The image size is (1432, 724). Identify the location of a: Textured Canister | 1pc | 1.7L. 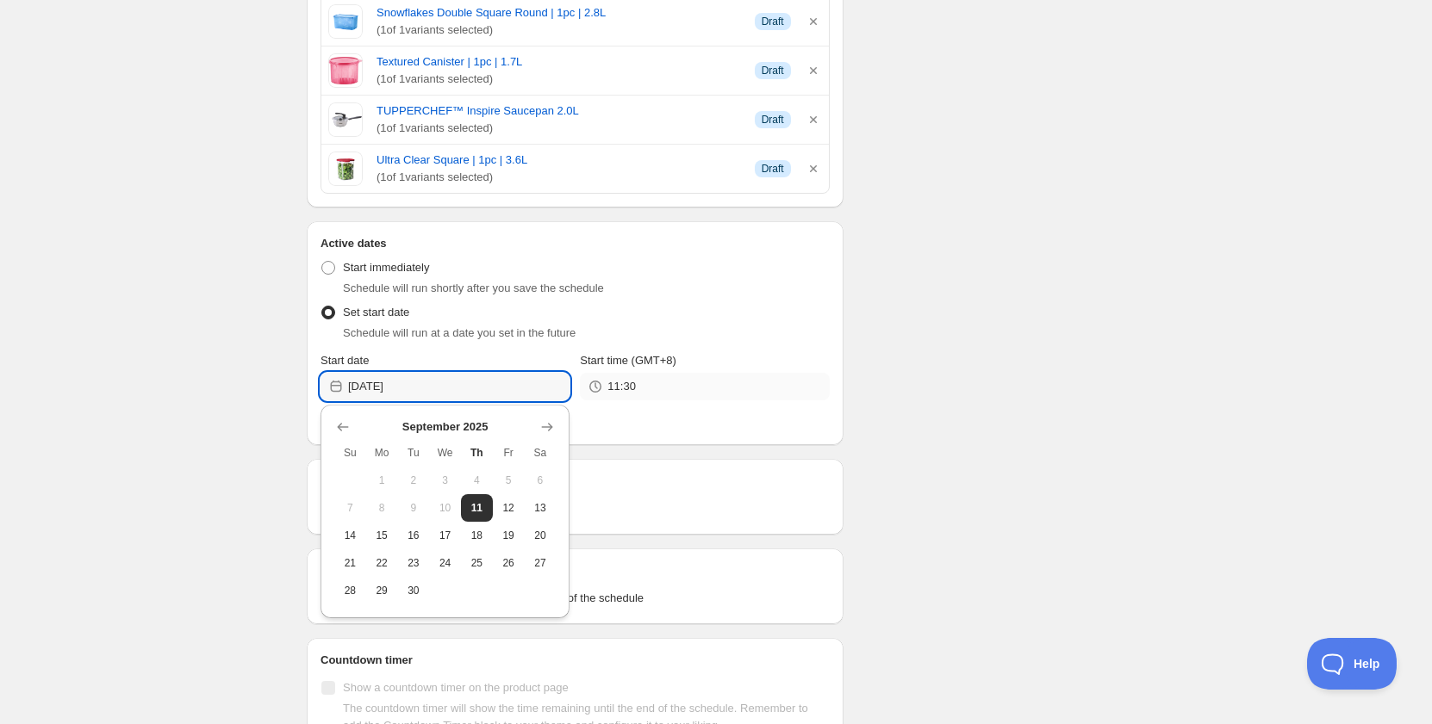
(558, 62).